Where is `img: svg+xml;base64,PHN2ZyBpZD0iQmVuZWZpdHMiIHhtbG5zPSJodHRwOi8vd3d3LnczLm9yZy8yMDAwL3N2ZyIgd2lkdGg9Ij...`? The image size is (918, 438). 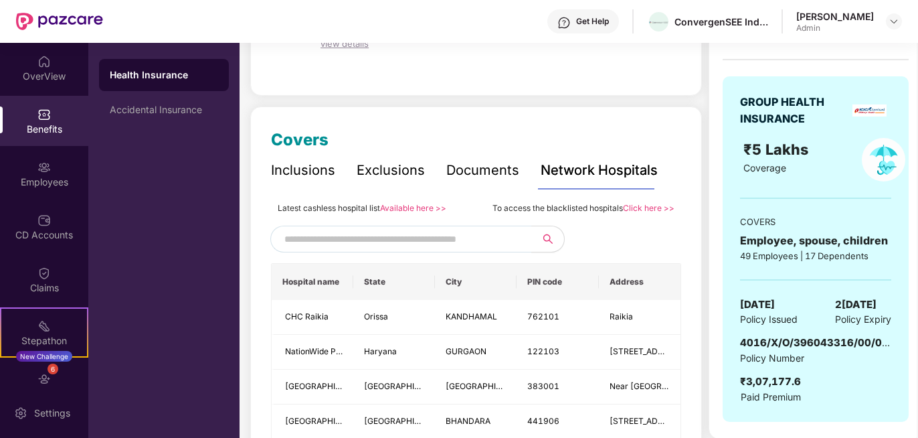
img: svg+xml;base64,PHN2ZyBpZD0iQmVuZWZpdHMiIHhtbG5zPSJodHRwOi8vd3d3LnczLm9yZy8yMDAwL3N2ZyIgd2lkdGg9Ij... is located at coordinates (44, 114).